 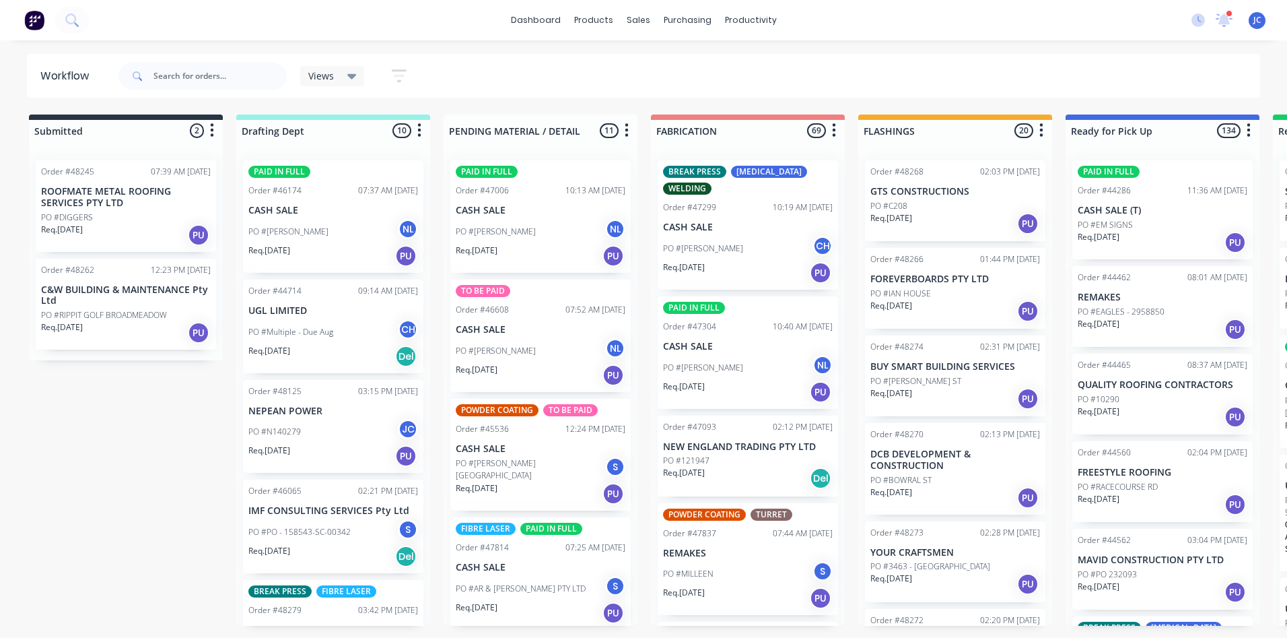 I want to click on div: WELDING, so click(x=687, y=189).